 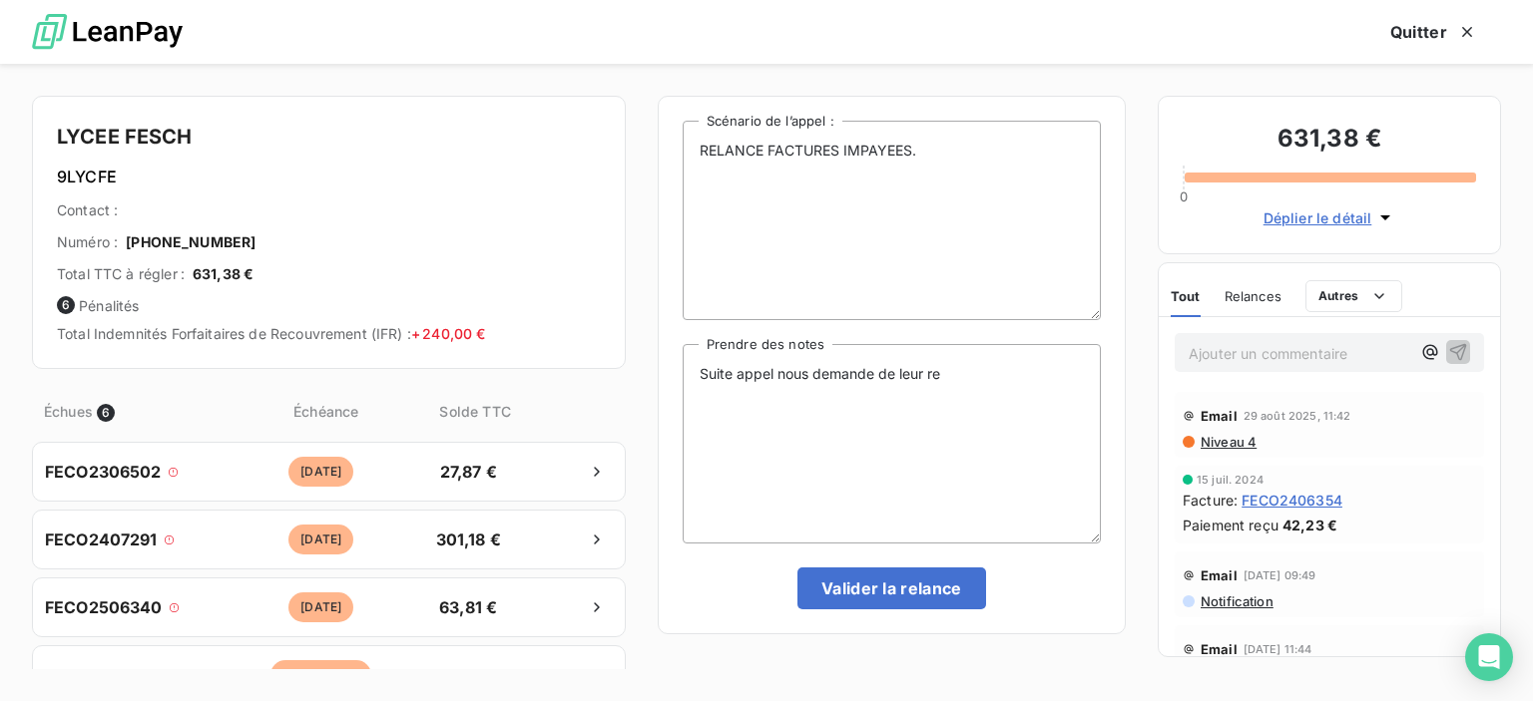 I want to click on span: Notification, so click(x=1235, y=602).